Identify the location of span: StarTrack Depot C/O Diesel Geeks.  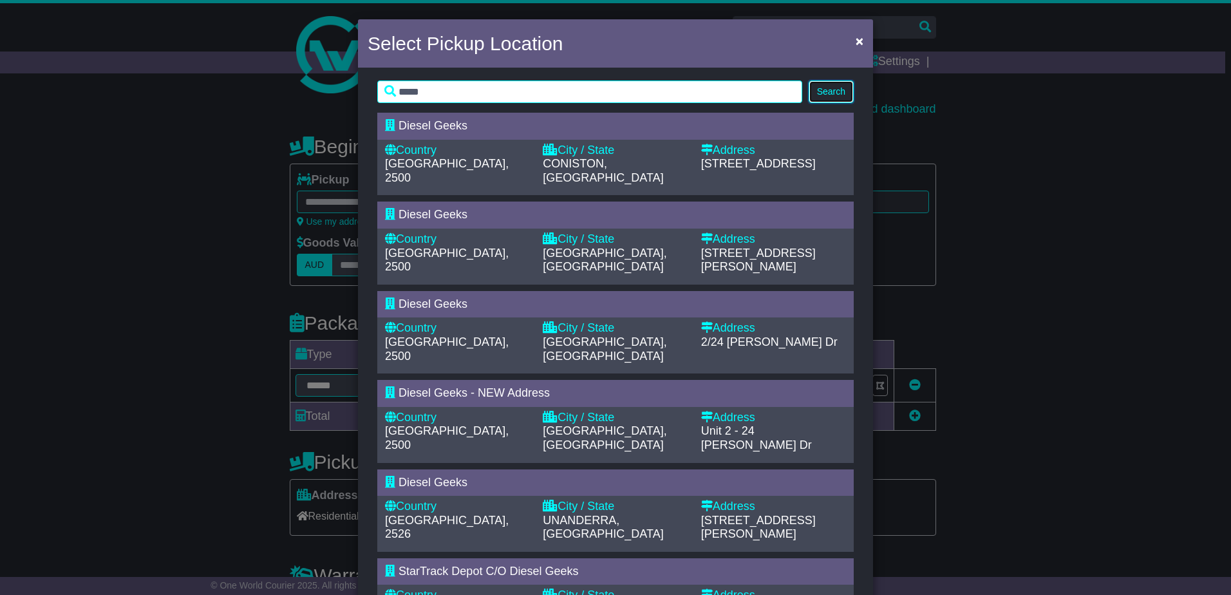
(488, 571).